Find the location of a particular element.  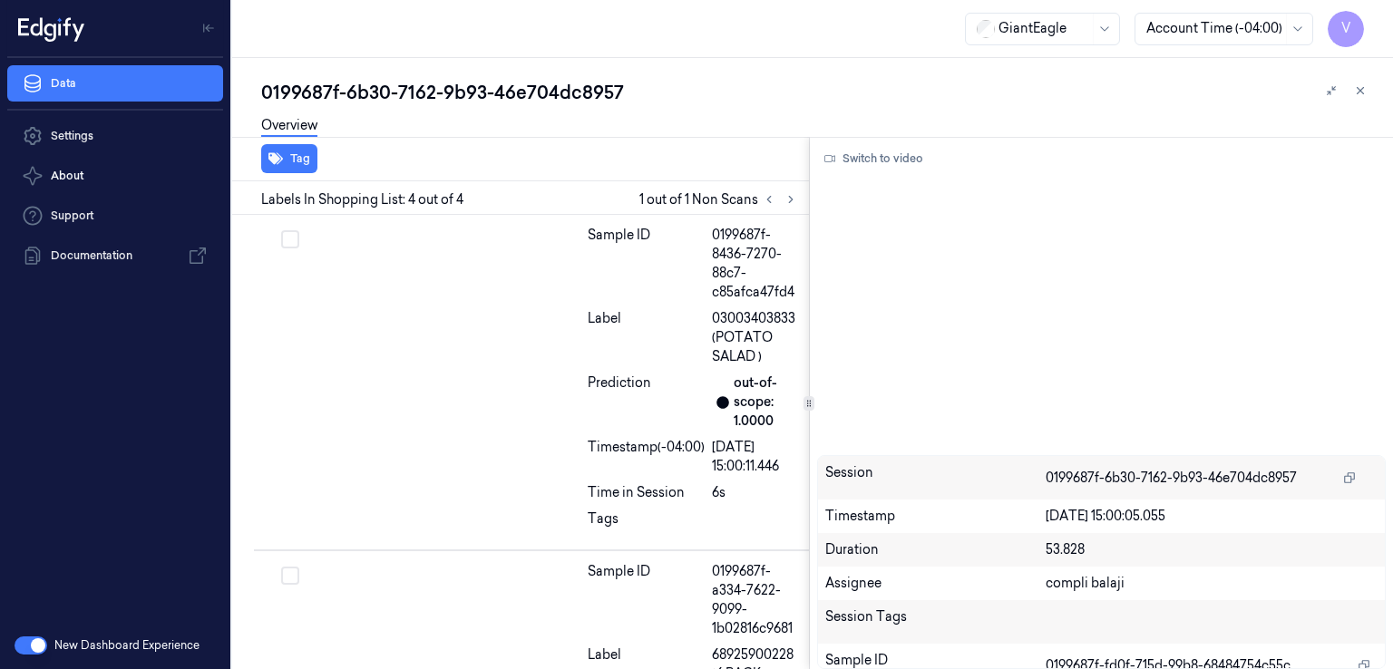

button: Tag is located at coordinates (289, 159).